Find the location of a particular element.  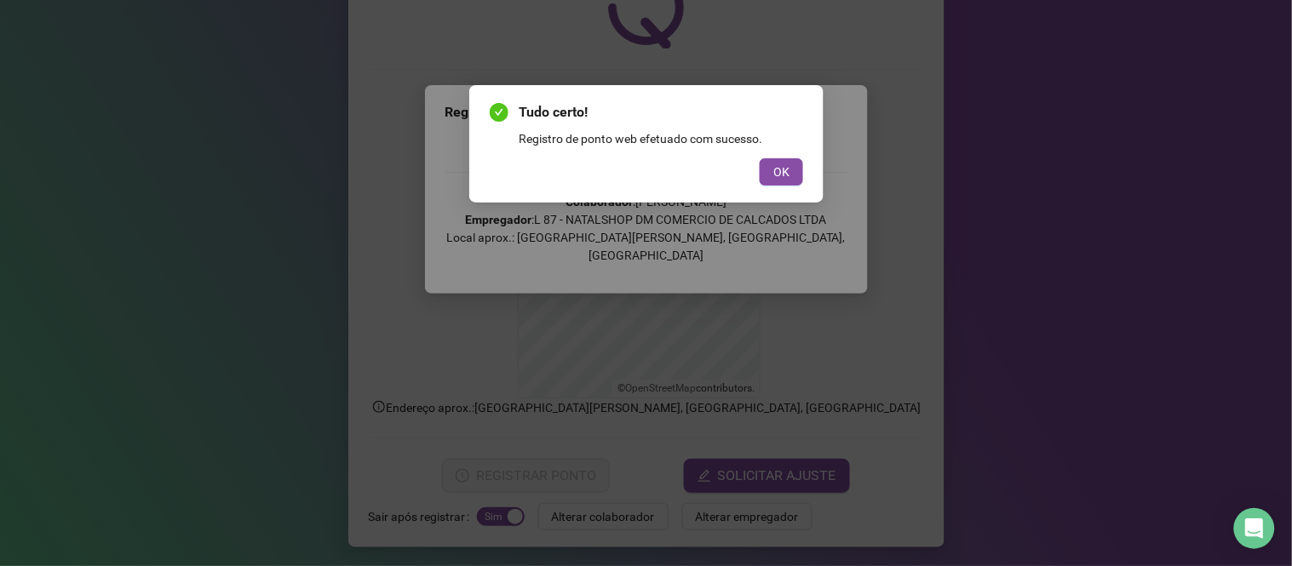

span: Tudo certo! is located at coordinates (661, 112).